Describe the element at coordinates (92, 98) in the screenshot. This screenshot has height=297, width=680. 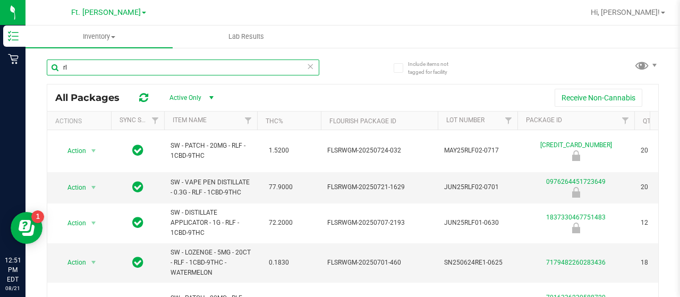
I see `span: All Packages` at that location.